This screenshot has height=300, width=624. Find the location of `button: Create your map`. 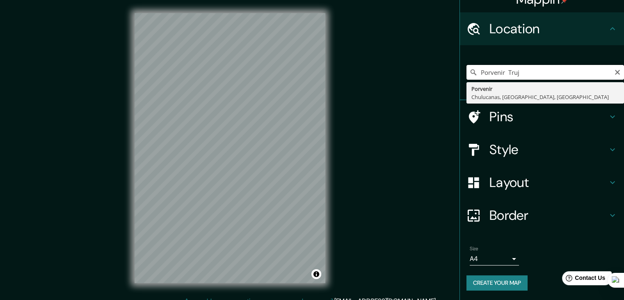

button: Create your map is located at coordinates (497, 282).